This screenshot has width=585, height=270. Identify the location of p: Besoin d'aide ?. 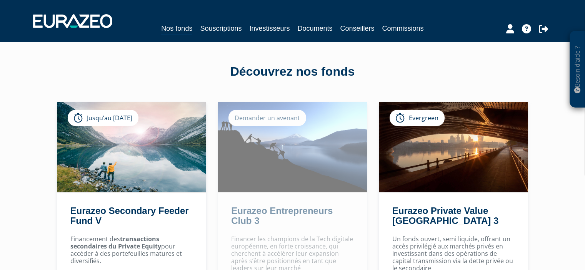
(577, 70).